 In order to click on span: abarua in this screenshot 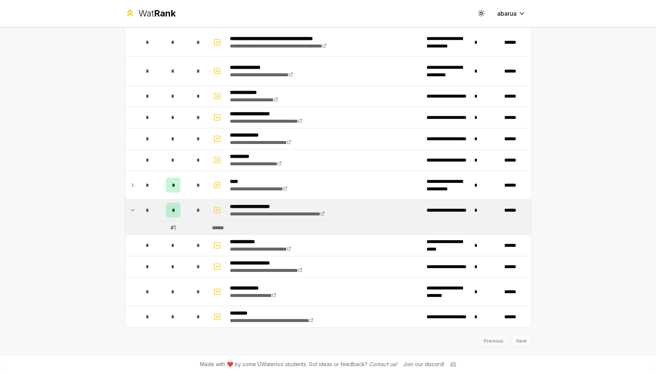, I will do `click(507, 13)`.